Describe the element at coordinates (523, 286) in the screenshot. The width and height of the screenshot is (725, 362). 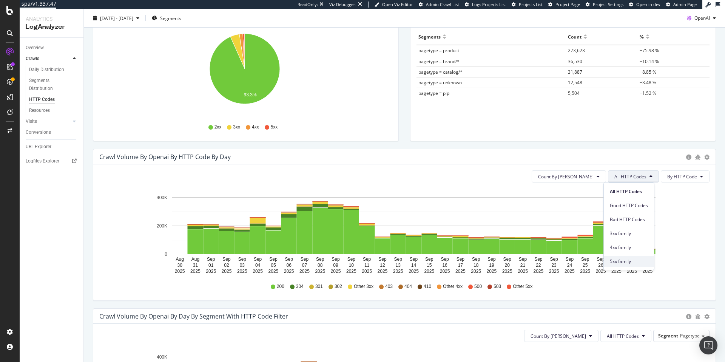
I see `span: Other 5xx` at that location.